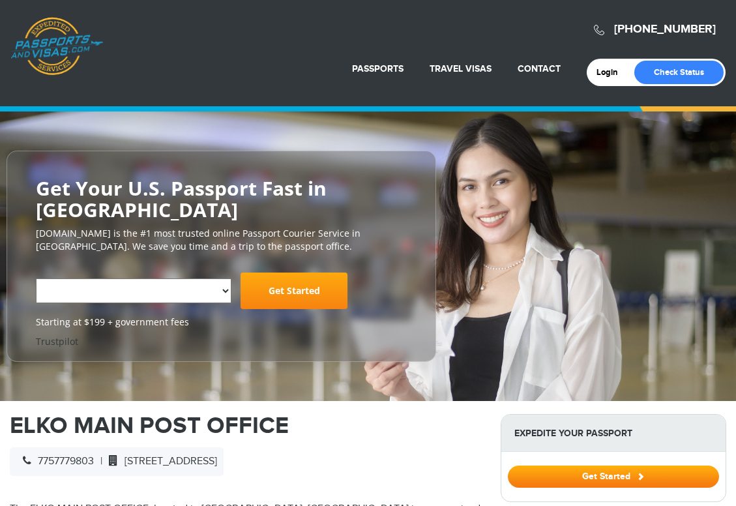  Describe the element at coordinates (613, 433) in the screenshot. I see `strong: Expedite Your Passport` at that location.